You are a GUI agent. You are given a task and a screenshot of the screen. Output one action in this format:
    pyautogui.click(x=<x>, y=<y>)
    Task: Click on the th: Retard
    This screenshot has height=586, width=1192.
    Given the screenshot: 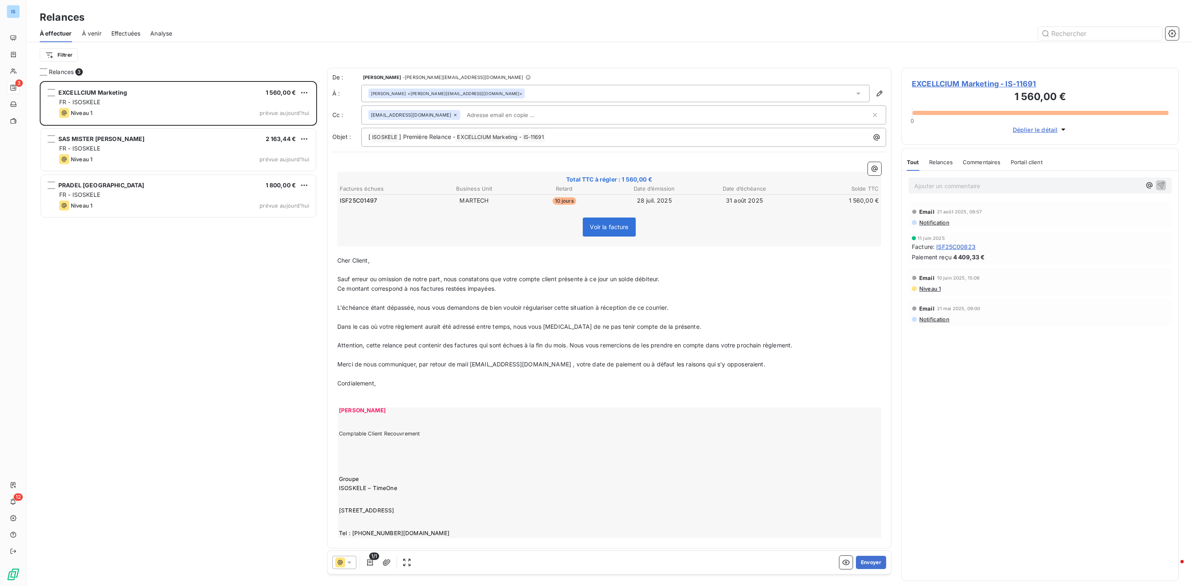 What is the action you would take?
    pyautogui.click(x=564, y=189)
    